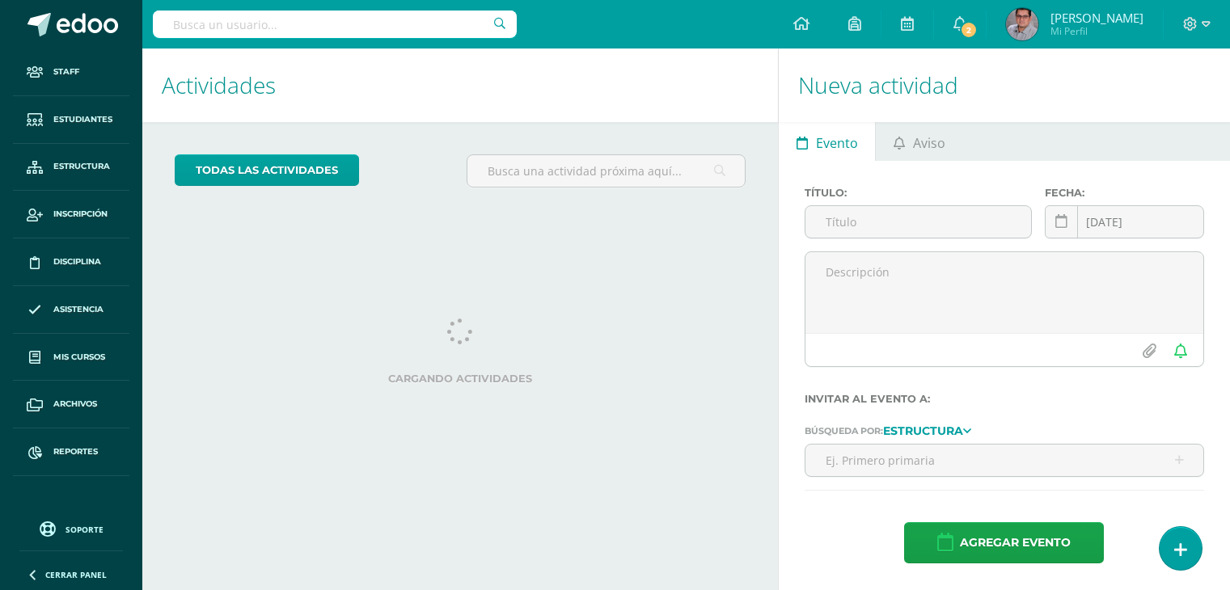 The height and width of the screenshot is (590, 1230). What do you see at coordinates (1022, 24) in the screenshot?
I see `img: 49bf2ad755169fddcb80e080fcae1ab8.png` at bounding box center [1022, 24].